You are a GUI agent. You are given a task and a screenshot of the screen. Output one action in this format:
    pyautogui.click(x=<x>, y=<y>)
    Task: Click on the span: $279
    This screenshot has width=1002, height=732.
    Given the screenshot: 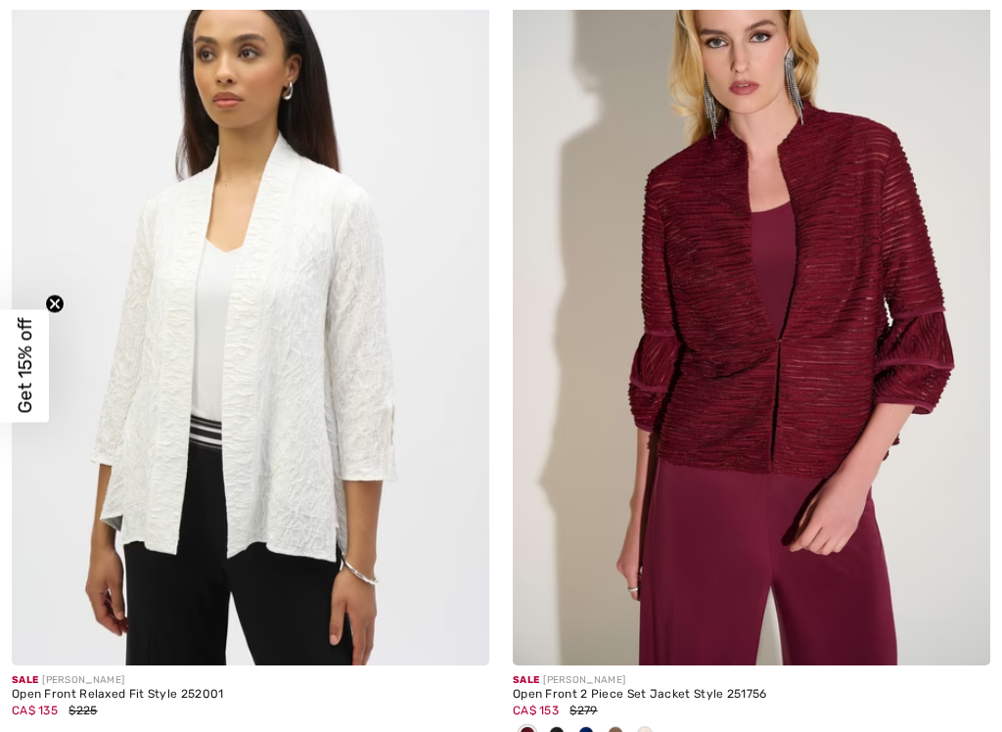 What is the action you would take?
    pyautogui.click(x=583, y=710)
    